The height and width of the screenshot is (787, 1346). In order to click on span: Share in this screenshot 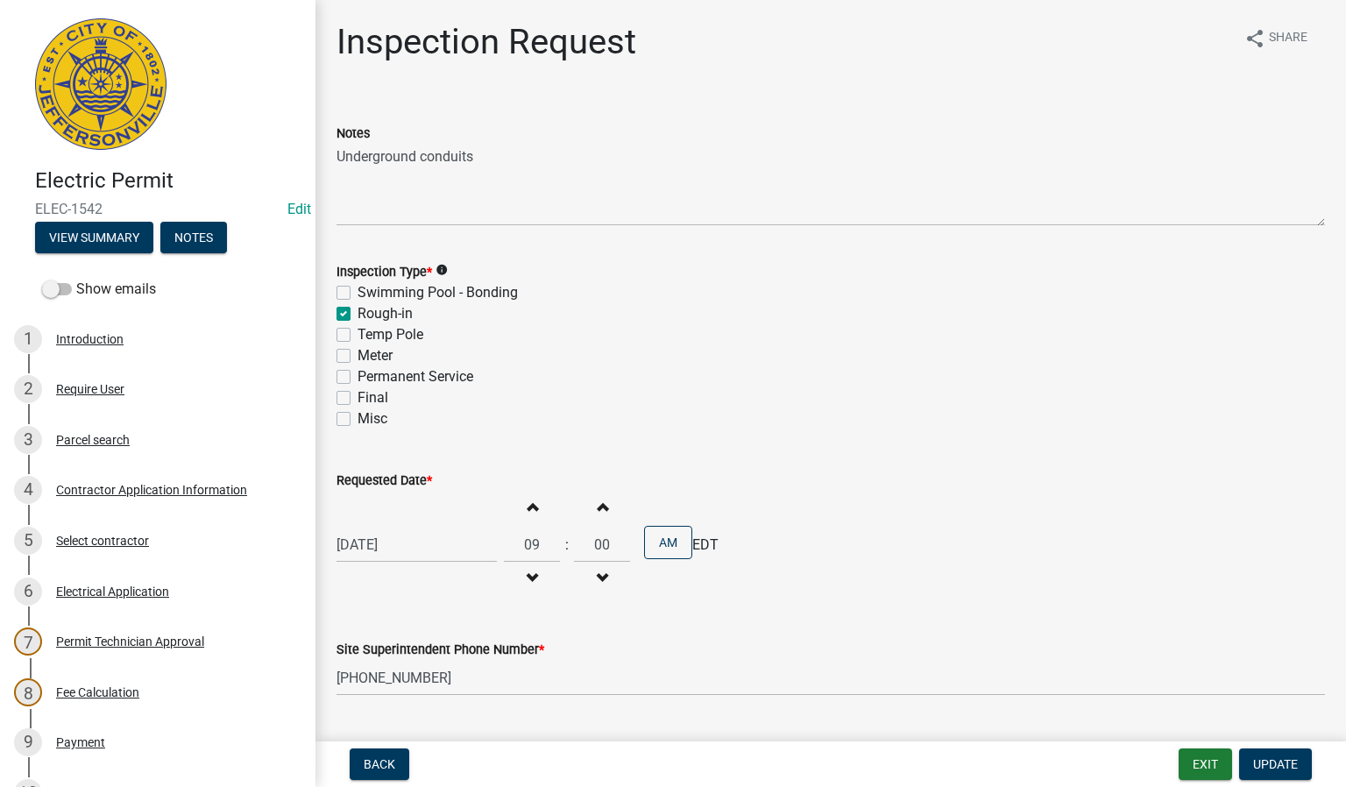, I will do `click(1288, 39)`.